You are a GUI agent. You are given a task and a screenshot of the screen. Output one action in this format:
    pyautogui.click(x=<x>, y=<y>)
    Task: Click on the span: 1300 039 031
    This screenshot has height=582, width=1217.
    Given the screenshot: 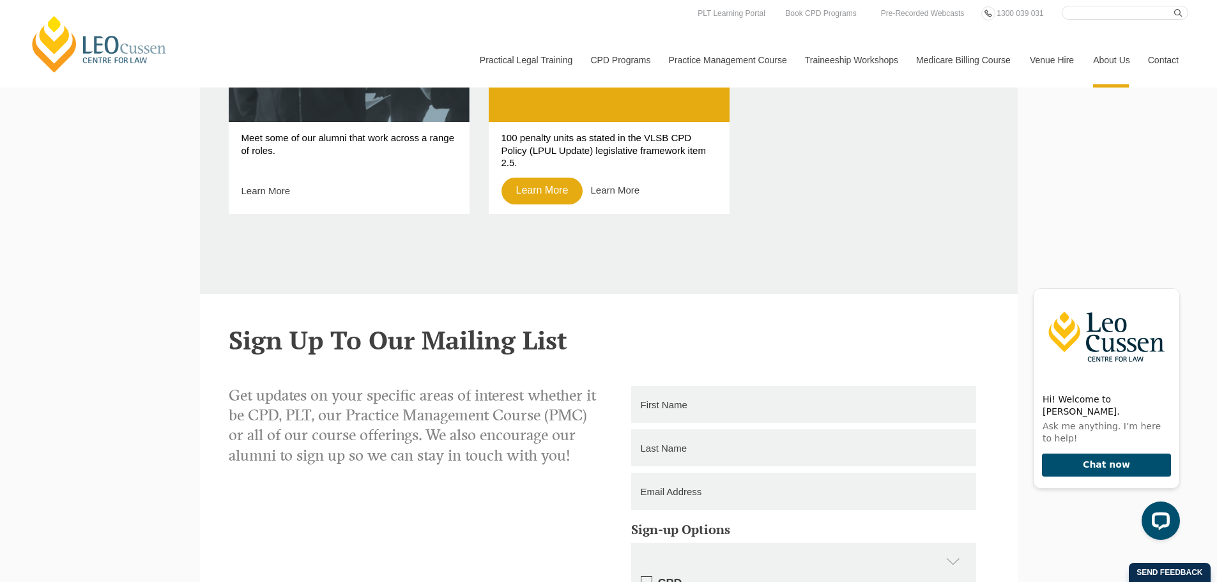 What is the action you would take?
    pyautogui.click(x=1019, y=13)
    